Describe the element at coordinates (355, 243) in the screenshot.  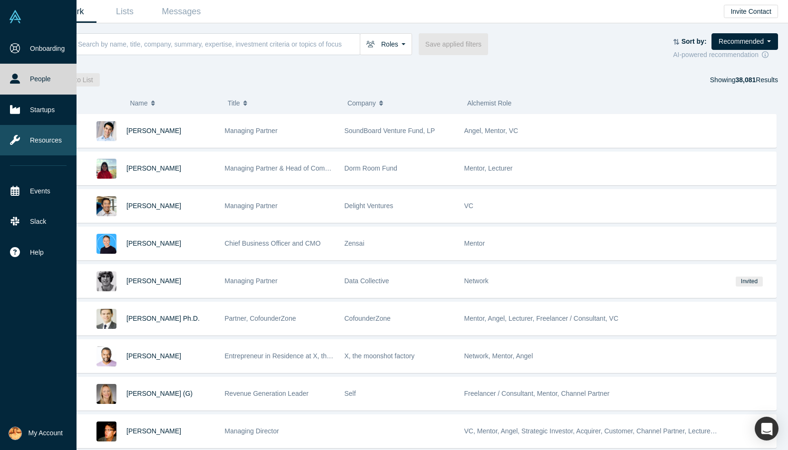
I see `span: Zensai` at that location.